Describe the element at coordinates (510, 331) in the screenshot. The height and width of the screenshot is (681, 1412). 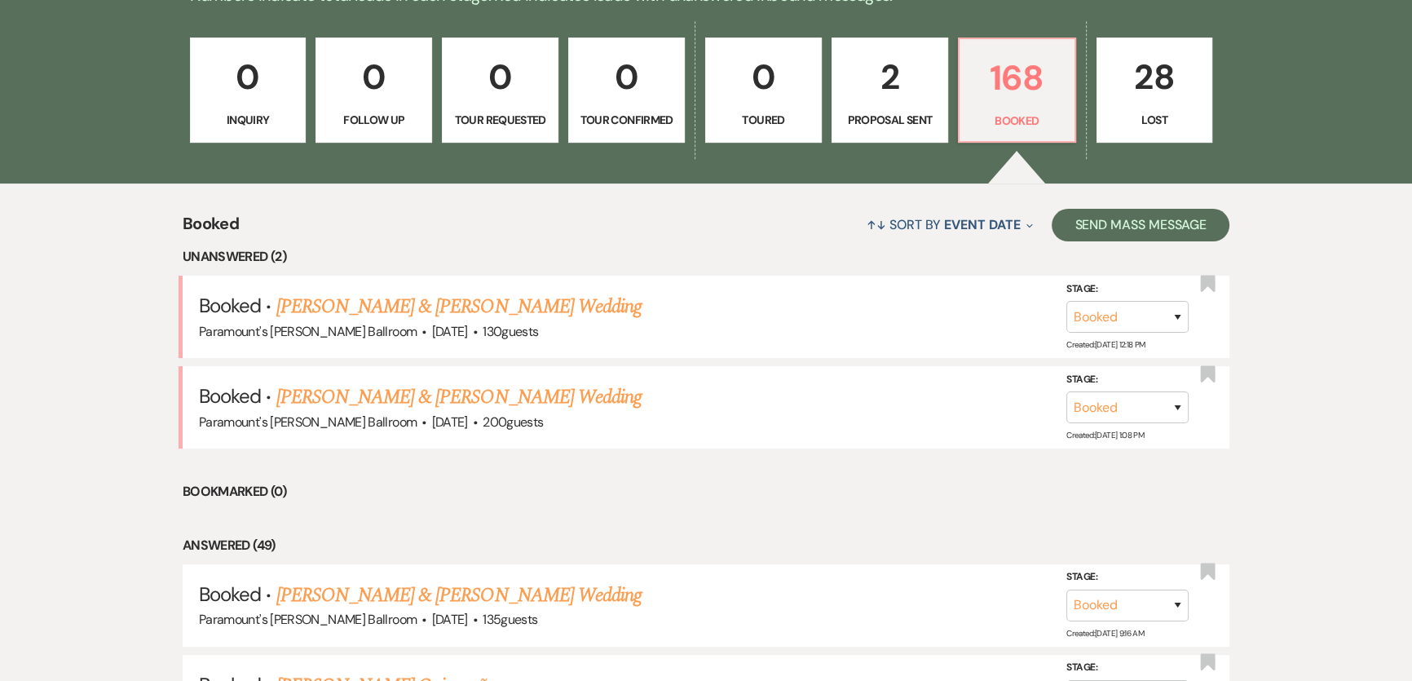
I see `span: 130 guests` at that location.